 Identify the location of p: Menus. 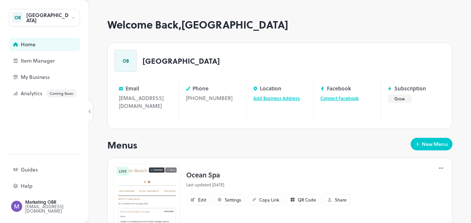
(122, 145).